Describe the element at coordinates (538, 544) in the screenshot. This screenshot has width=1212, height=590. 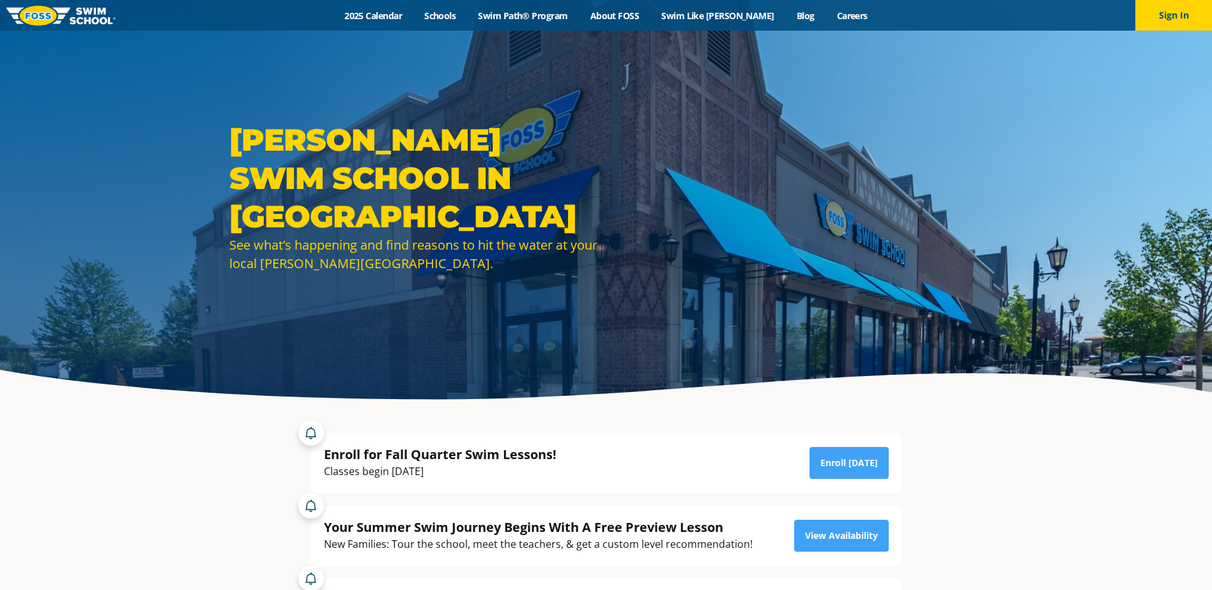
I see `div: New Families: Tour the school, meet the teachers, & get a custom level recommendation!` at that location.